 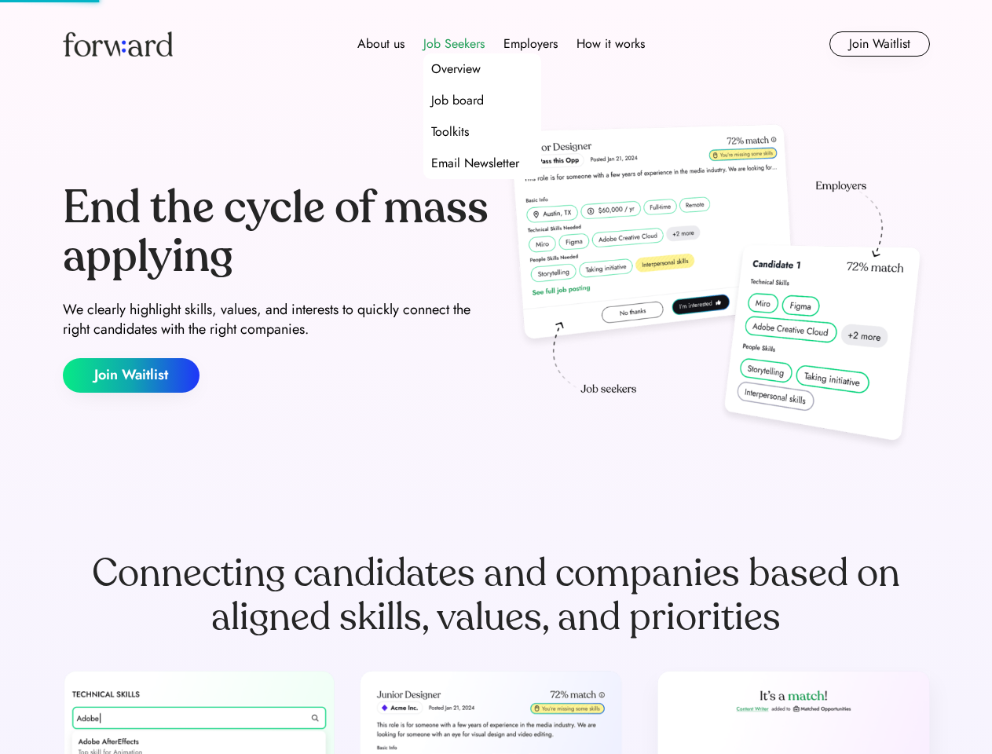 What do you see at coordinates (496, 595) in the screenshot?
I see `div: Connecting candidates and companies based on aligned skills, values, and priorities` at bounding box center [496, 595].